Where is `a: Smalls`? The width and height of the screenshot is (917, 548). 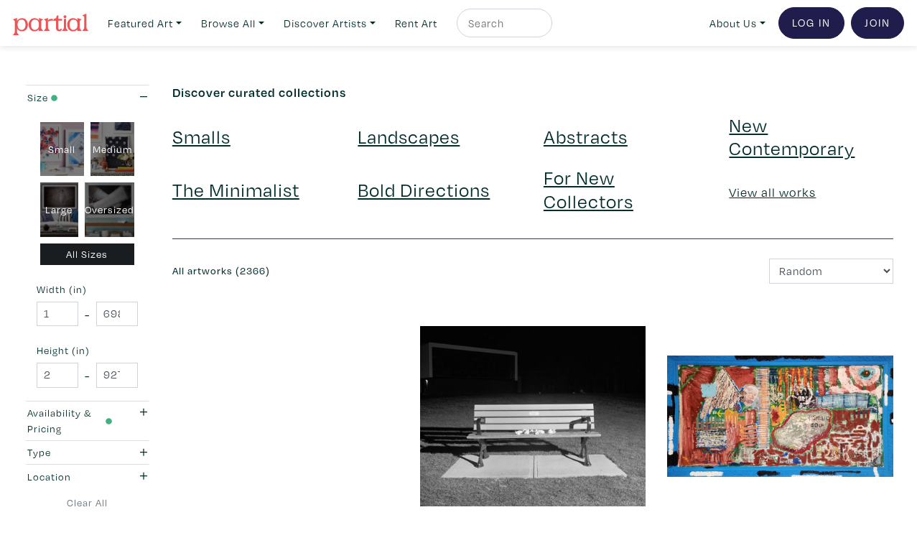 a: Smalls is located at coordinates (201, 136).